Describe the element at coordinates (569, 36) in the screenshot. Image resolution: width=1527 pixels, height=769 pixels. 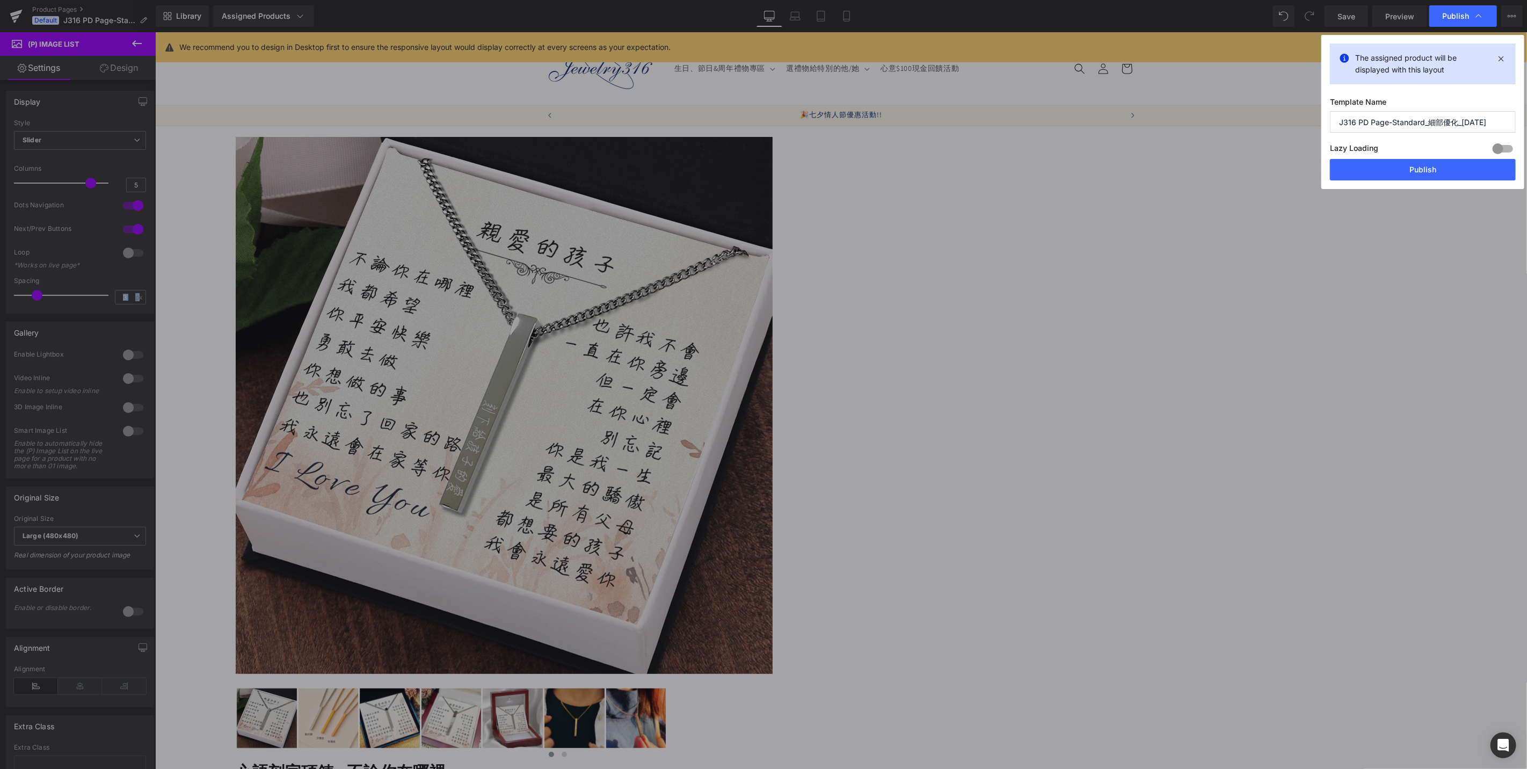
I see `summary: 生日、節日&周年禮物專區` at that location.